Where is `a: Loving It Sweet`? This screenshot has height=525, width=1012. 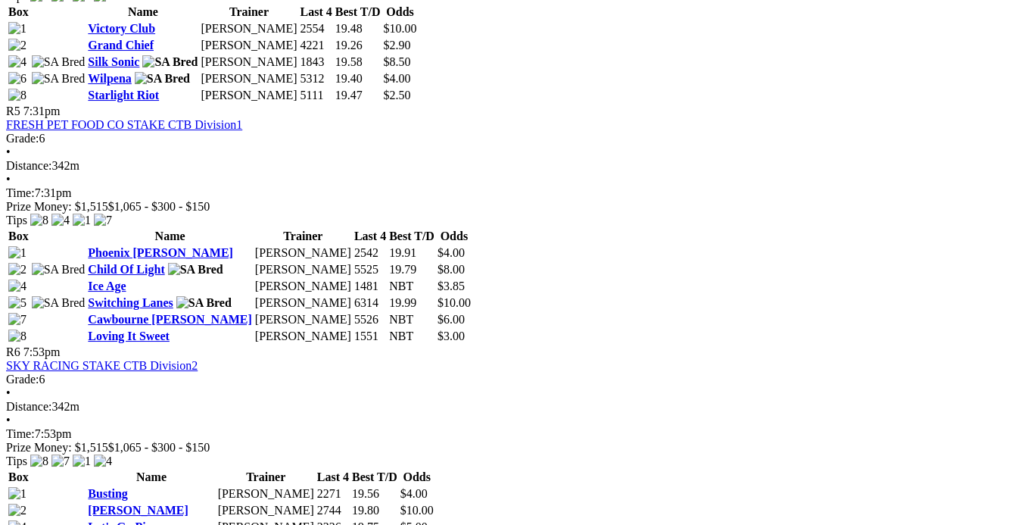
a: Loving It Sweet is located at coordinates (129, 335).